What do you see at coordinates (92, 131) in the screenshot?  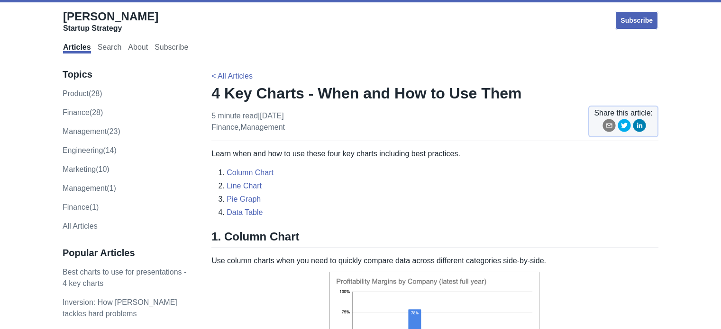 I see `a: management(23)` at bounding box center [92, 131].